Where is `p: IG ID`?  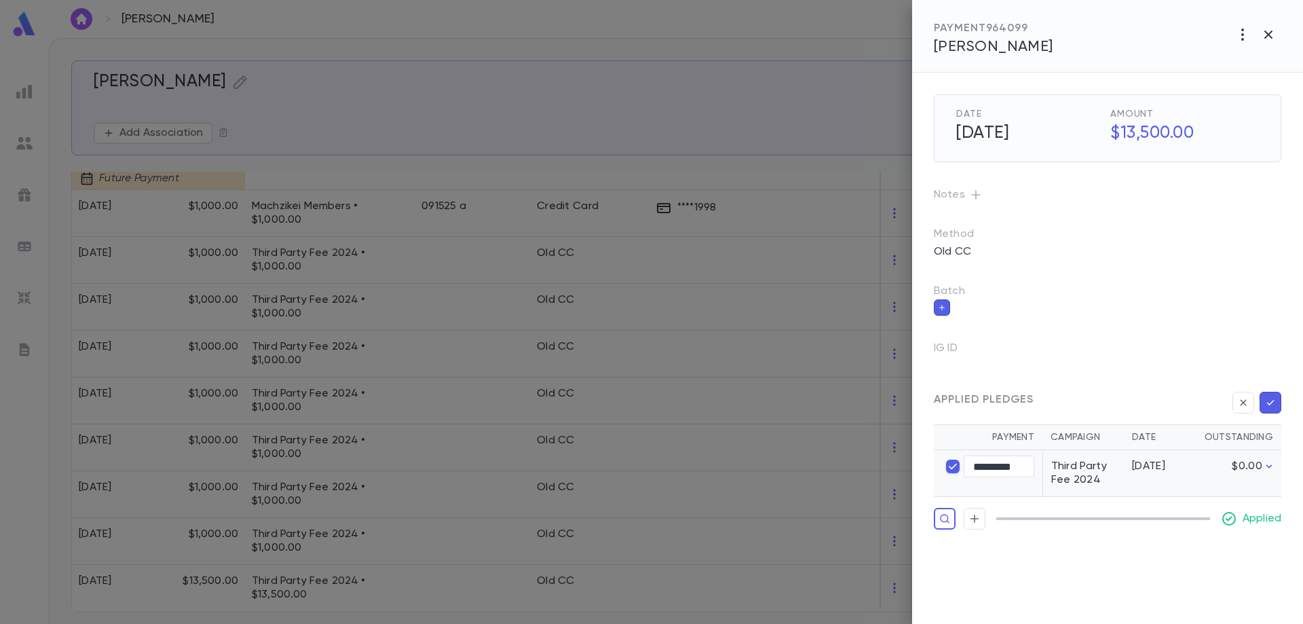 p: IG ID is located at coordinates (956, 351).